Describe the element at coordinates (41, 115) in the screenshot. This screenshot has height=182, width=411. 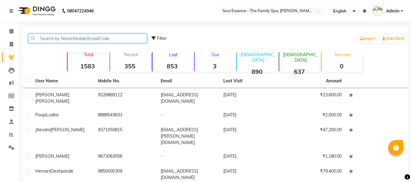
I see `span: Pooja` at that location.